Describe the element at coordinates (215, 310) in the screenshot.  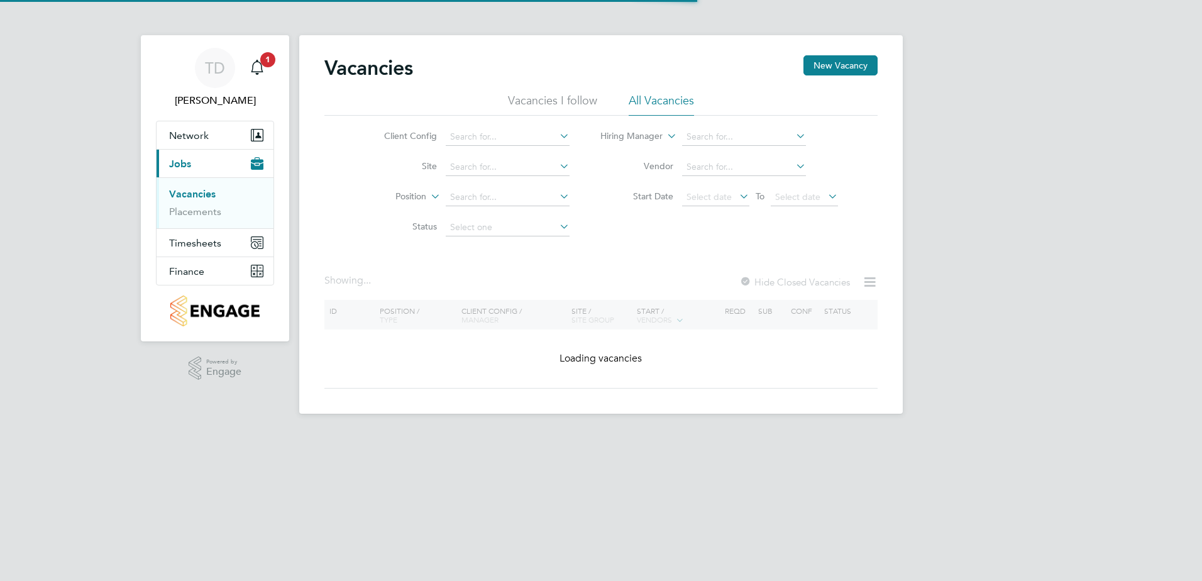
I see `a: Go to home page` at that location.